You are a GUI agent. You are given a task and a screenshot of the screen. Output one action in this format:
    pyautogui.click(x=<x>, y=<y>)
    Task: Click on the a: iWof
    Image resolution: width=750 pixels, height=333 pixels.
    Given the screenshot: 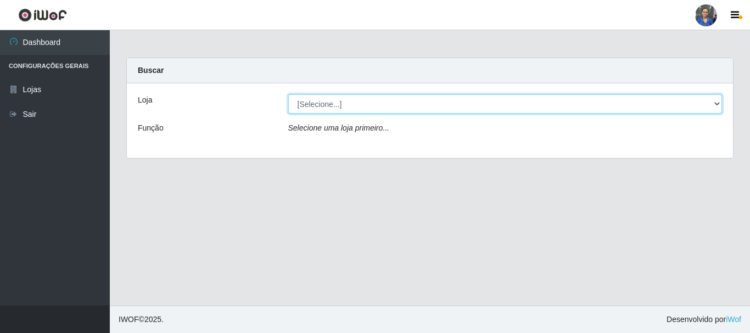 What is the action you would take?
    pyautogui.click(x=734, y=320)
    